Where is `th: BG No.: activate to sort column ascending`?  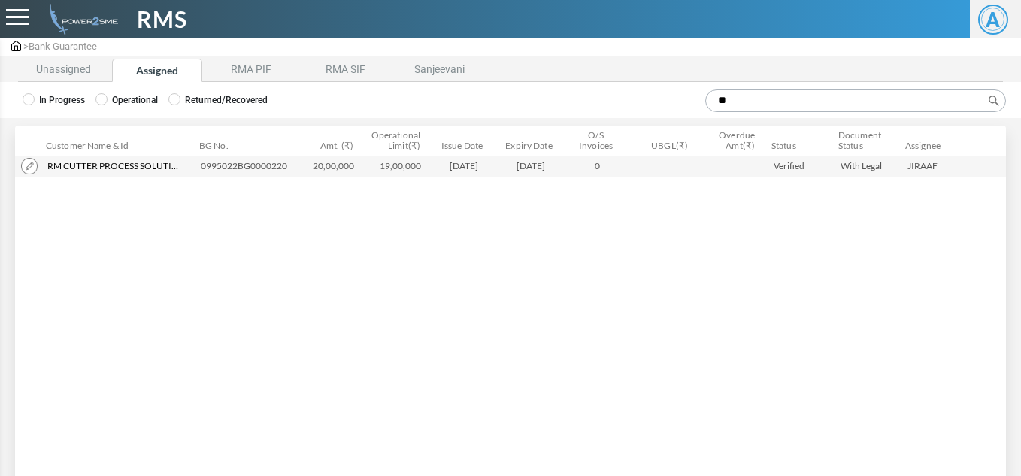 th: BG No.: activate to sort column ascending is located at coordinates (247, 140).